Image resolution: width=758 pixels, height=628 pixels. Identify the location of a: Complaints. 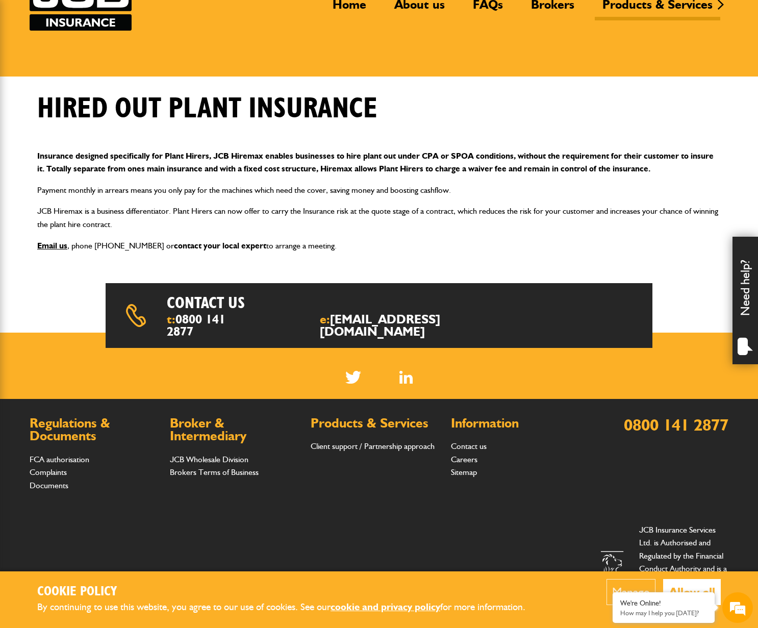
(48, 472).